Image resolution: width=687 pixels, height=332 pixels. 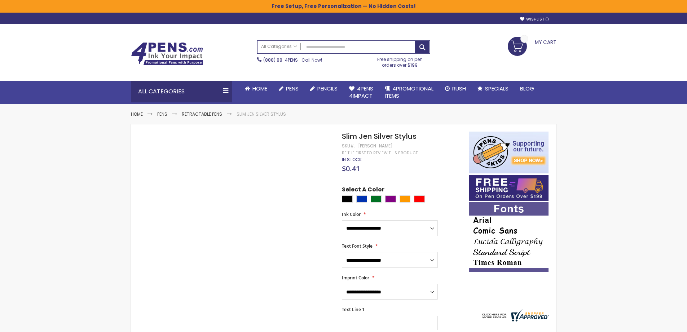 What do you see at coordinates (509, 237) in the screenshot?
I see `img: font-personalization-examples` at bounding box center [509, 237].